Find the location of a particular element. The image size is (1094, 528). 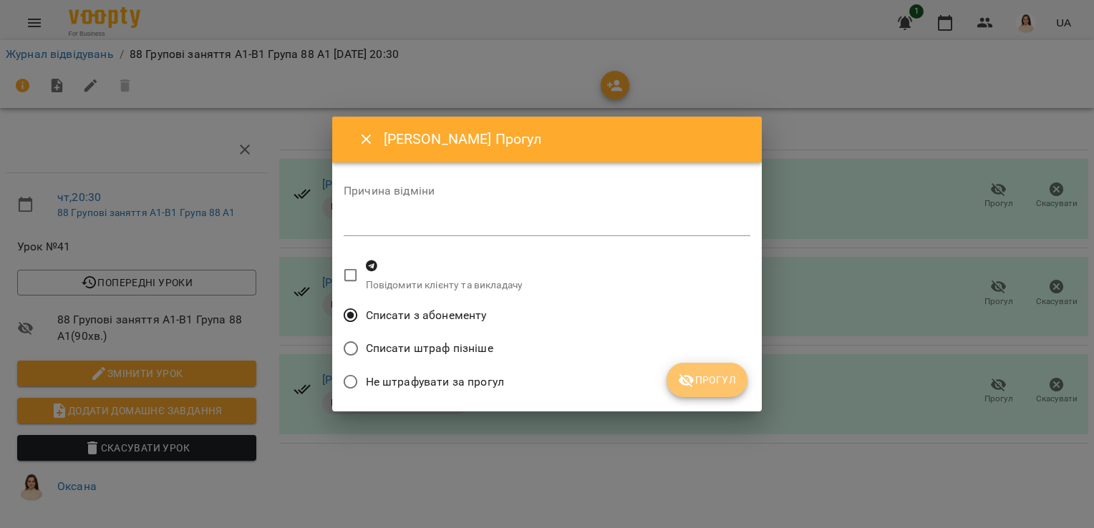

span: Прогул is located at coordinates (707, 380).